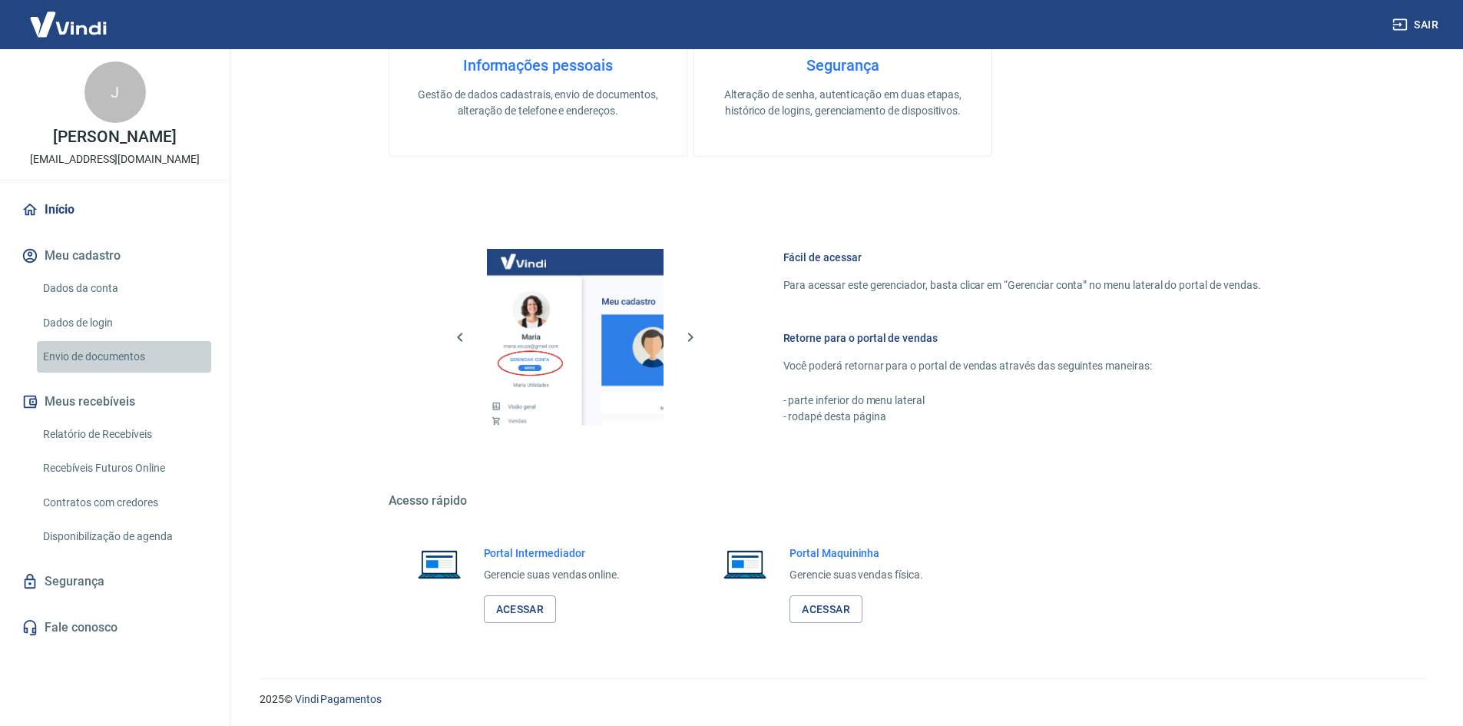 Image resolution: width=1463 pixels, height=726 pixels. What do you see at coordinates (114, 256) in the screenshot?
I see `button: Meu cadastro` at bounding box center [114, 256].